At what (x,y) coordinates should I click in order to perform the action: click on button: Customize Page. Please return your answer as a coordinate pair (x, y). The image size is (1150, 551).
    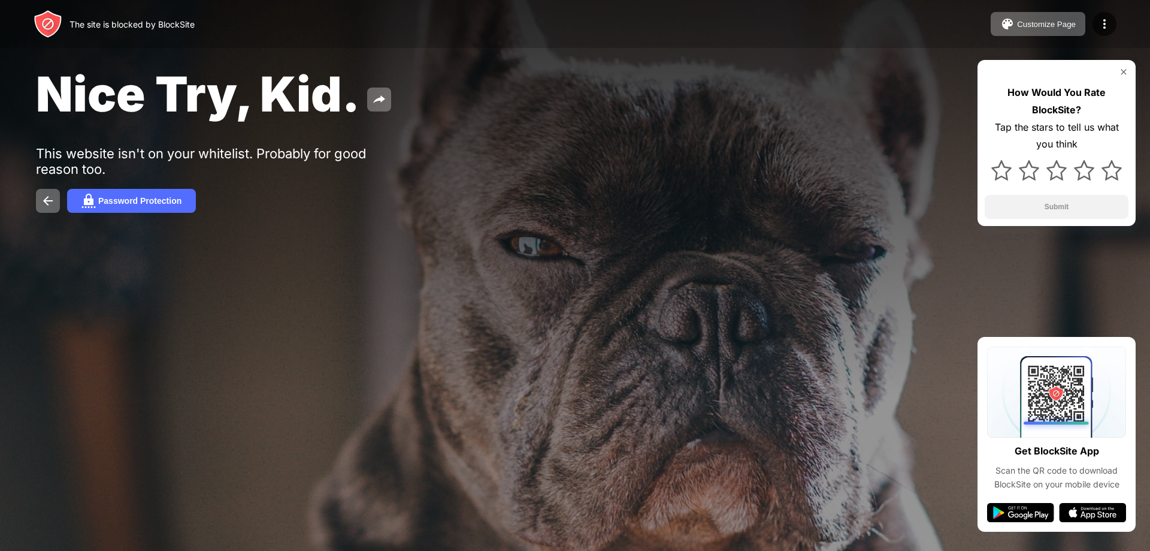
    Looking at the image, I should click on (1038, 24).